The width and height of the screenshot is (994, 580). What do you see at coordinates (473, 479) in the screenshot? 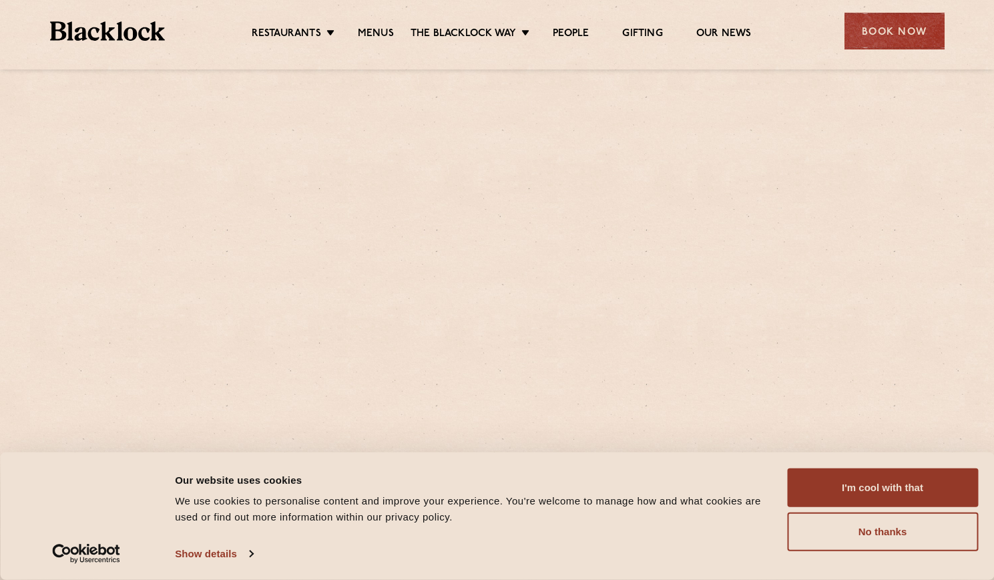
I see `div: Our website uses cookies` at bounding box center [473, 479].